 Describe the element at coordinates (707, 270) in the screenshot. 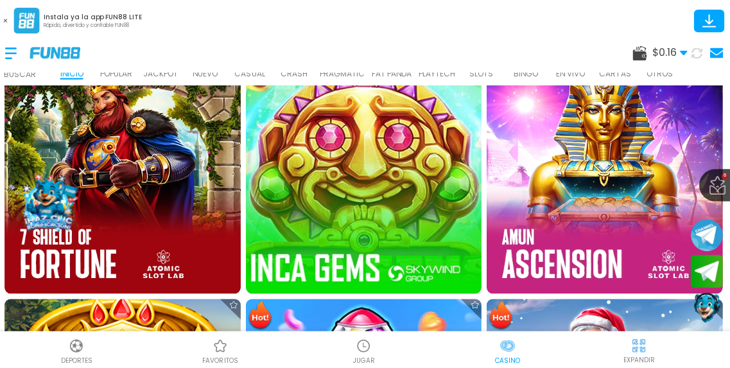

I see `button: Join telegram` at that location.